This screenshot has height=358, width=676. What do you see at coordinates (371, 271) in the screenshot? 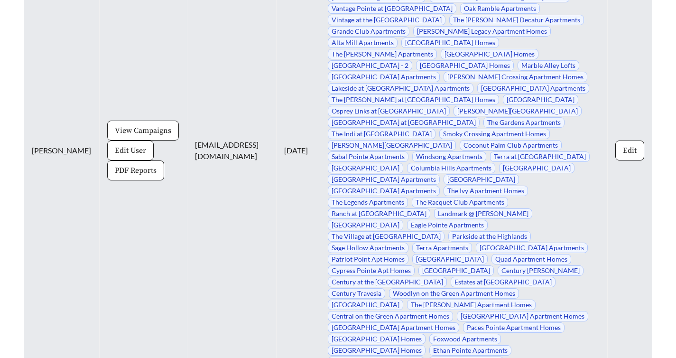
I see `span: Cypress Pointe Apt Homes` at bounding box center [371, 271].